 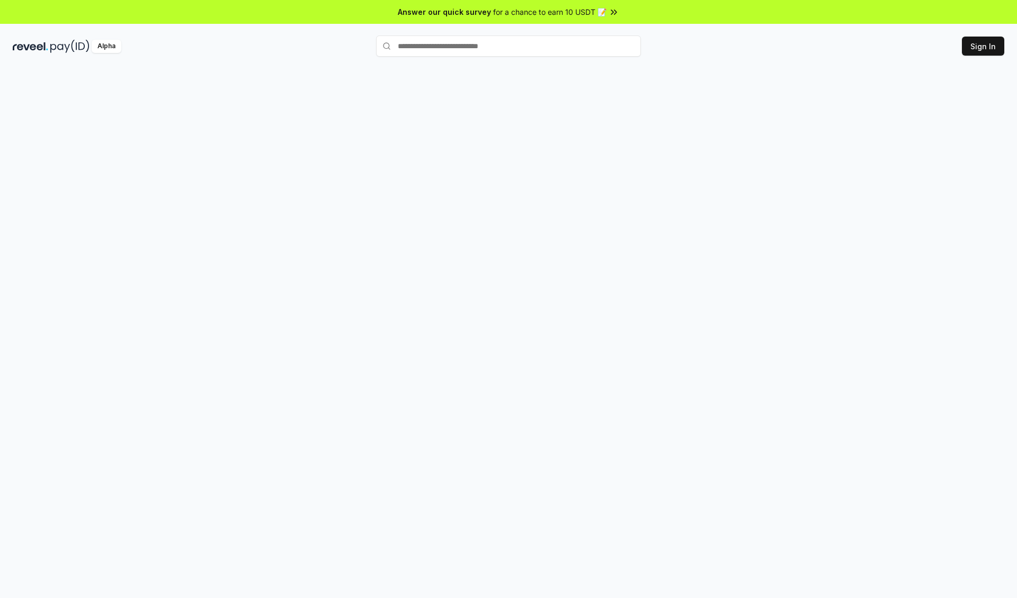 I want to click on button: Sign In, so click(x=983, y=46).